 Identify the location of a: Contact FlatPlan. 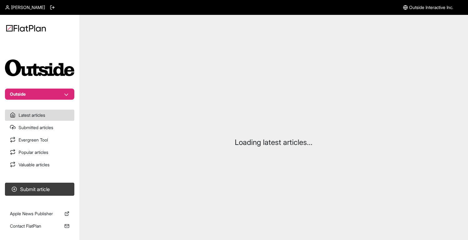
(40, 226).